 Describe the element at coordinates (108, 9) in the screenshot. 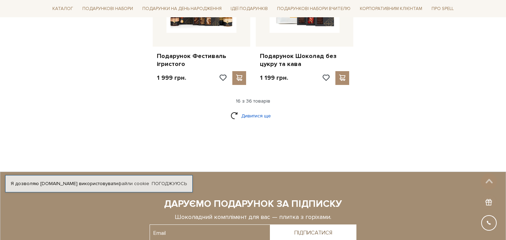

I see `a: Подарункові набори` at that location.